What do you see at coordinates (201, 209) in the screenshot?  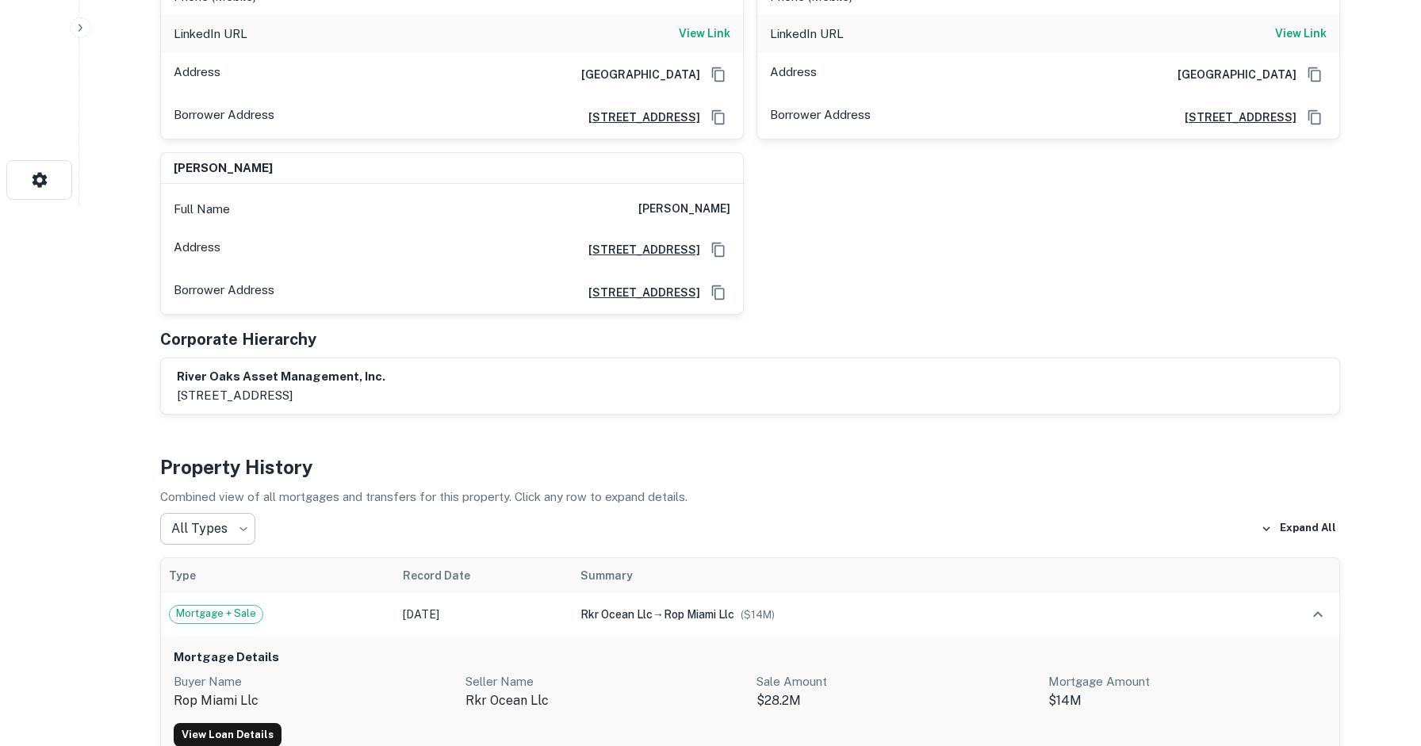 I see `p: Full Name` at bounding box center [201, 209].